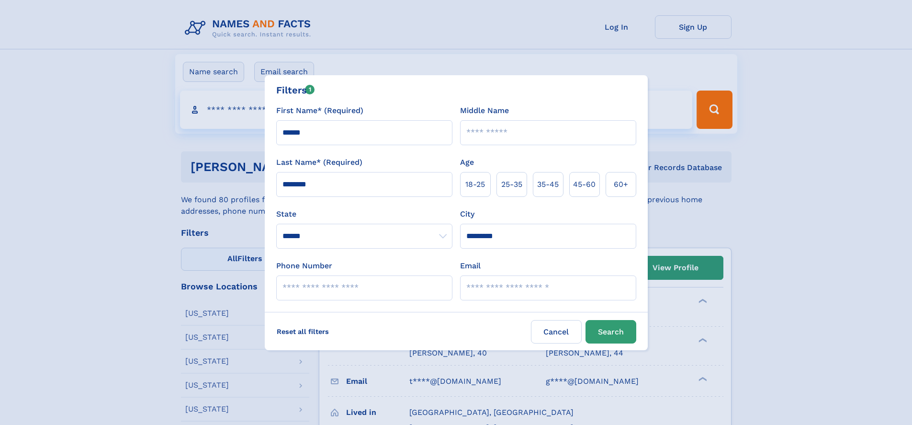 The width and height of the screenshot is (912, 425). What do you see at coordinates (548, 184) in the screenshot?
I see `span: 35‑45` at bounding box center [548, 184].